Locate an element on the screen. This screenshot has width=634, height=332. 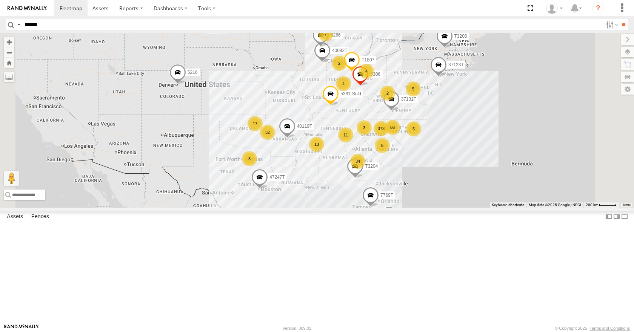
label: Dock Summary Table to the Left is located at coordinates (609, 217).